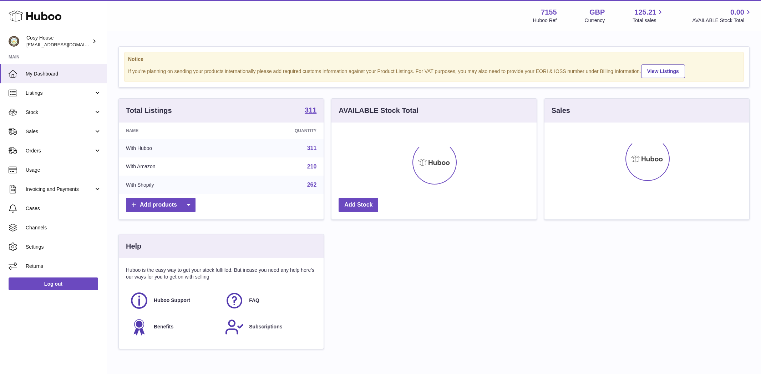  Describe the element at coordinates (312, 185) in the screenshot. I see `a: 262` at that location.